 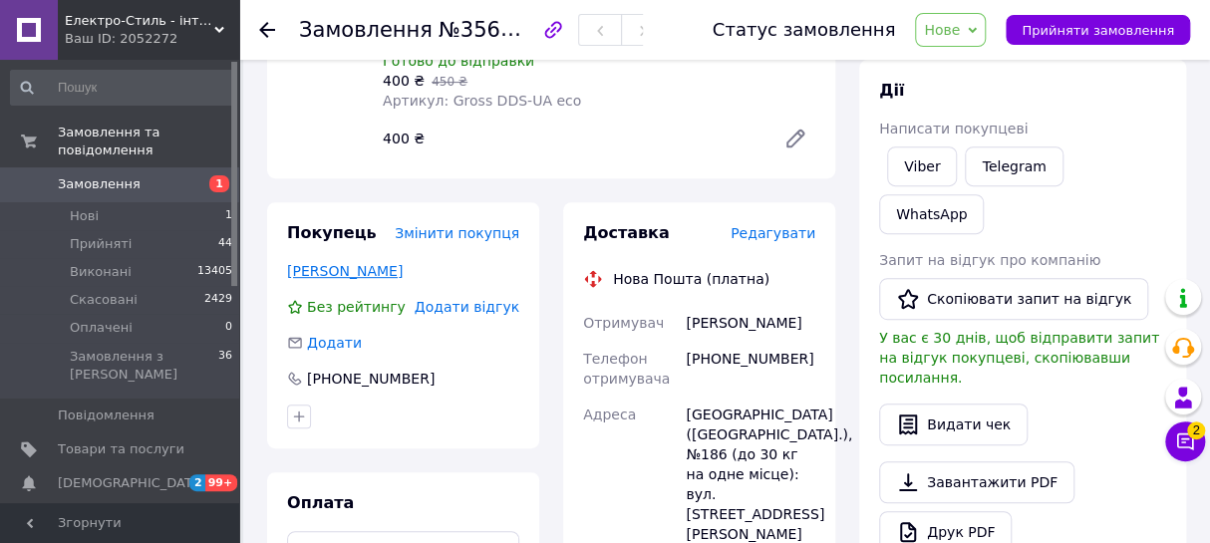 What do you see at coordinates (891, 90) in the screenshot?
I see `span: Дії` at bounding box center [891, 90].